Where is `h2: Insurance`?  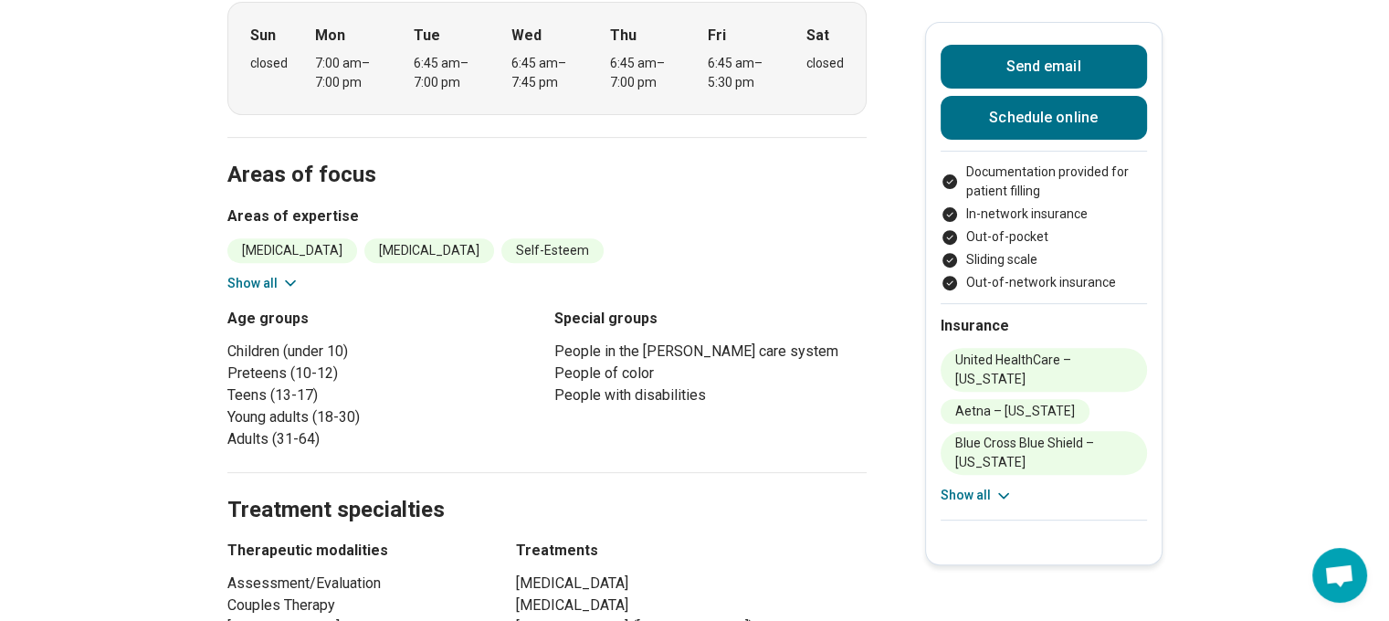 h2: Insurance is located at coordinates (1044, 326).